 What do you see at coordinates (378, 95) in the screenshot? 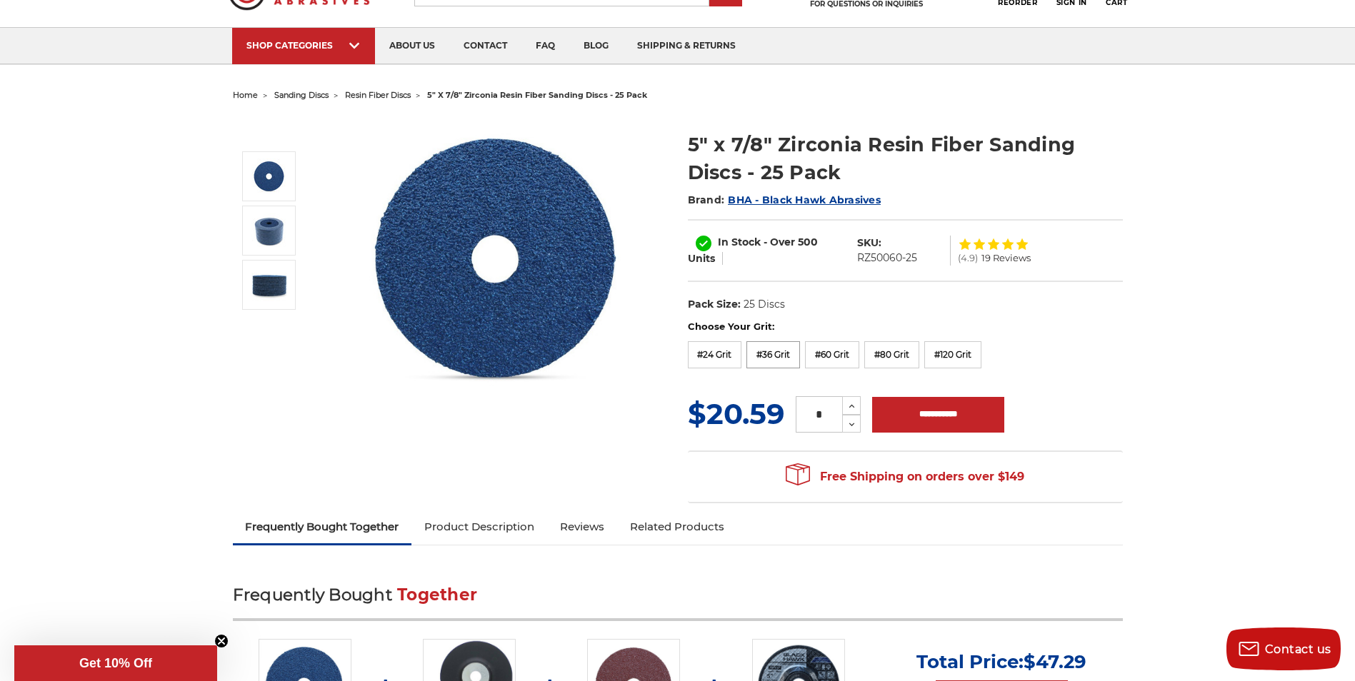
I see `a: resin fiber discs` at bounding box center [378, 95].